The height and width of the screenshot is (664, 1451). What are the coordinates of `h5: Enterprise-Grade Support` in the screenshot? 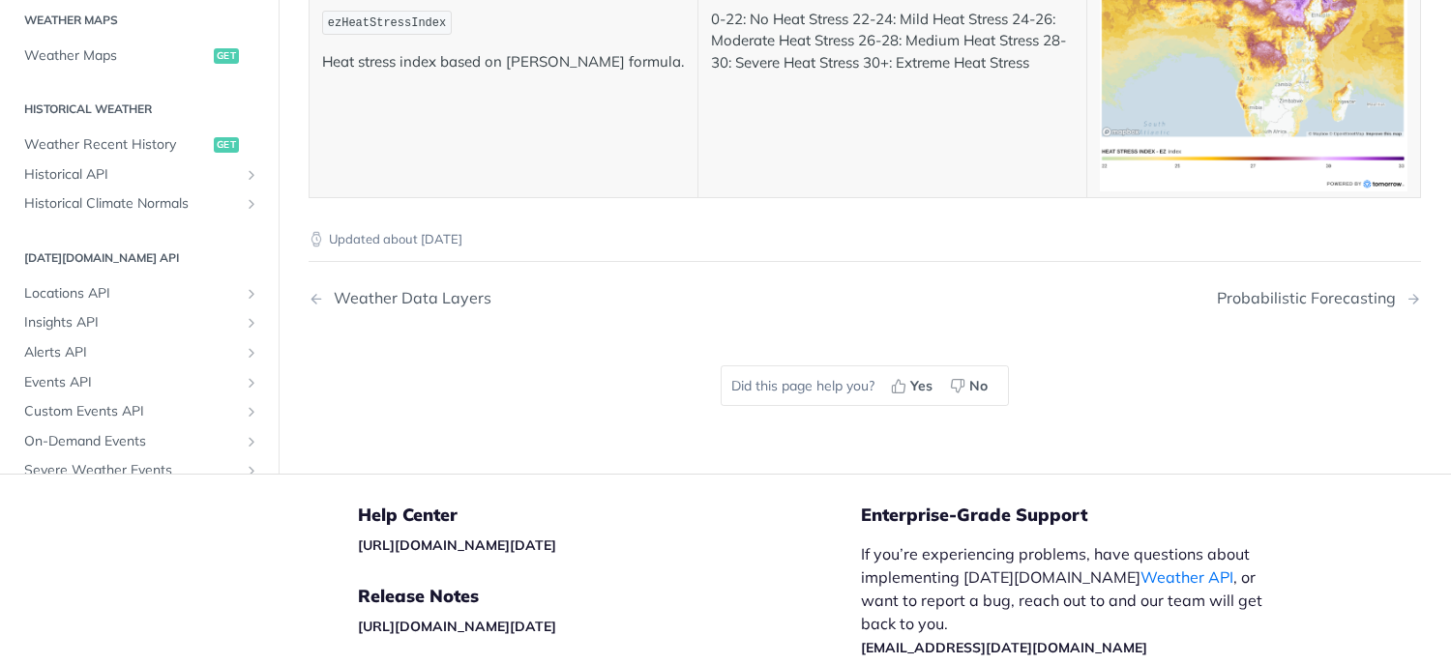 It's located at (1087, 516).